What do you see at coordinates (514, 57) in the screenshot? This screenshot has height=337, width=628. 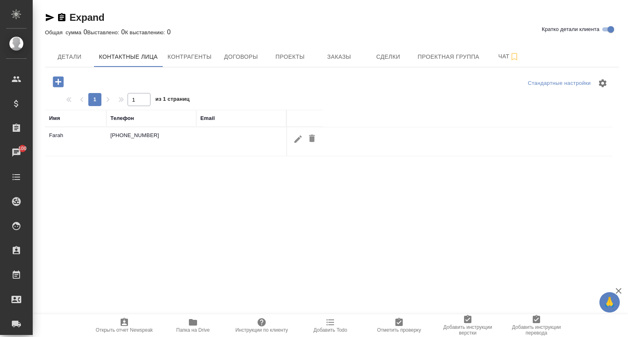 I see `svg: Подписаться` at bounding box center [514, 57].